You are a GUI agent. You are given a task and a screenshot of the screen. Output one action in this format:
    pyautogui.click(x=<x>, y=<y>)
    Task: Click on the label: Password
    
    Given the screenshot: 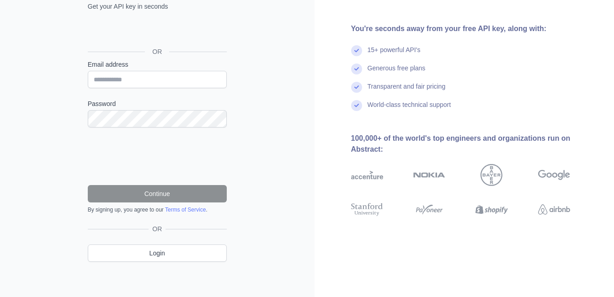 What is the action you would take?
    pyautogui.click(x=157, y=104)
    